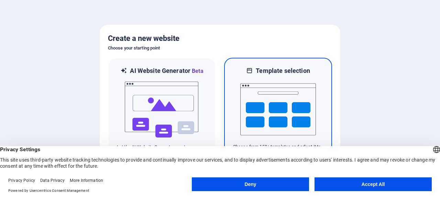 This screenshot has width=440, height=198. I want to click on h5: Create a new website, so click(220, 39).